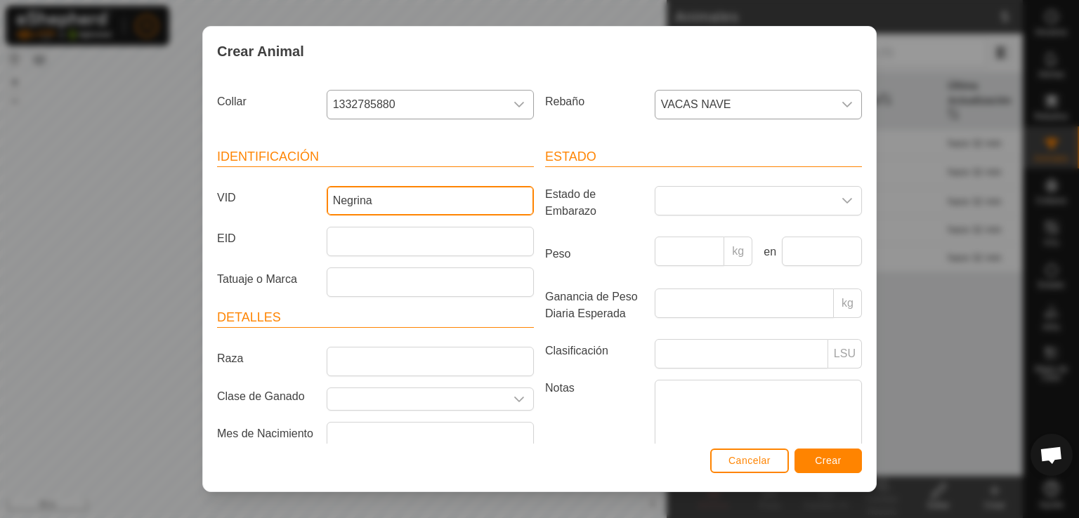  Describe the element at coordinates (416, 105) in the screenshot. I see `span: 1332785880` at that location.